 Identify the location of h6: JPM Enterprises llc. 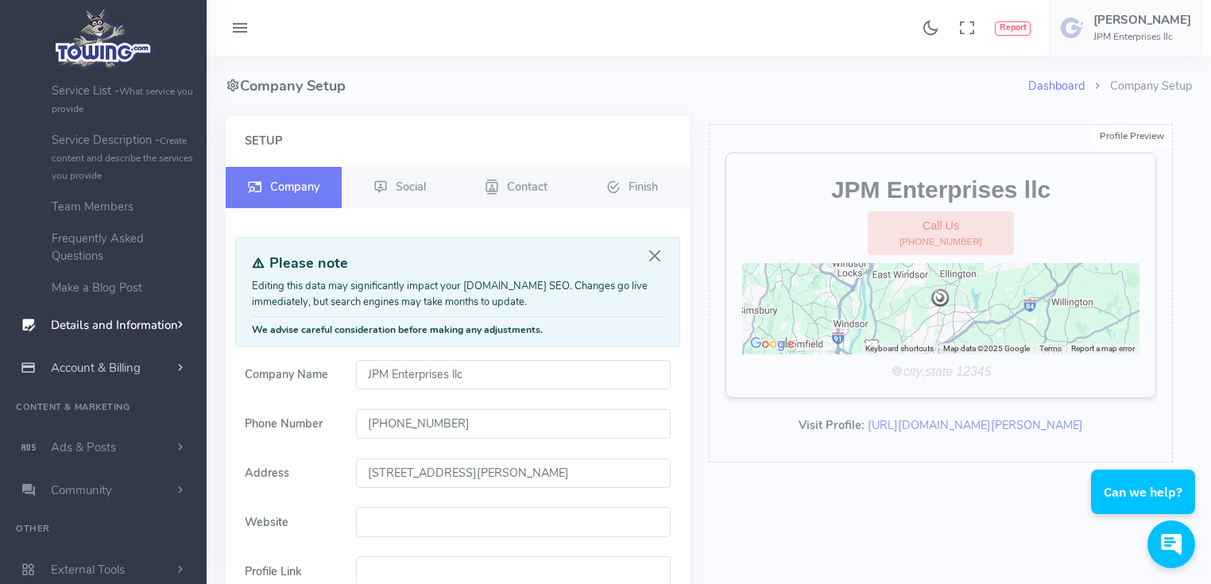
(1142, 37).